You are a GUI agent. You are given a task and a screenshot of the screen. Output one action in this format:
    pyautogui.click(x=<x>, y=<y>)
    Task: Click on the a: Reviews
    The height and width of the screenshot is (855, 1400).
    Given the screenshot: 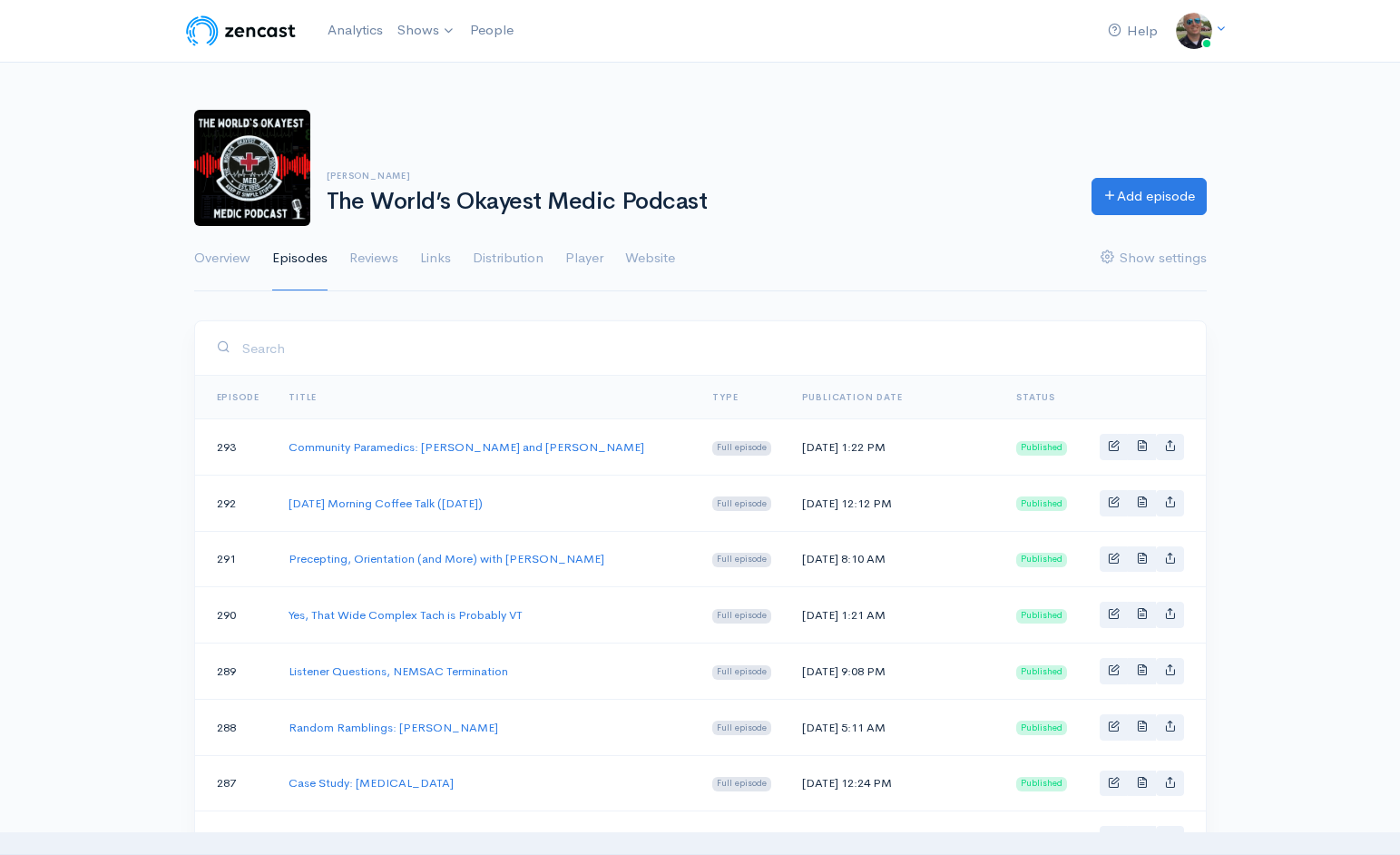 What is the action you would take?
    pyautogui.click(x=374, y=259)
    